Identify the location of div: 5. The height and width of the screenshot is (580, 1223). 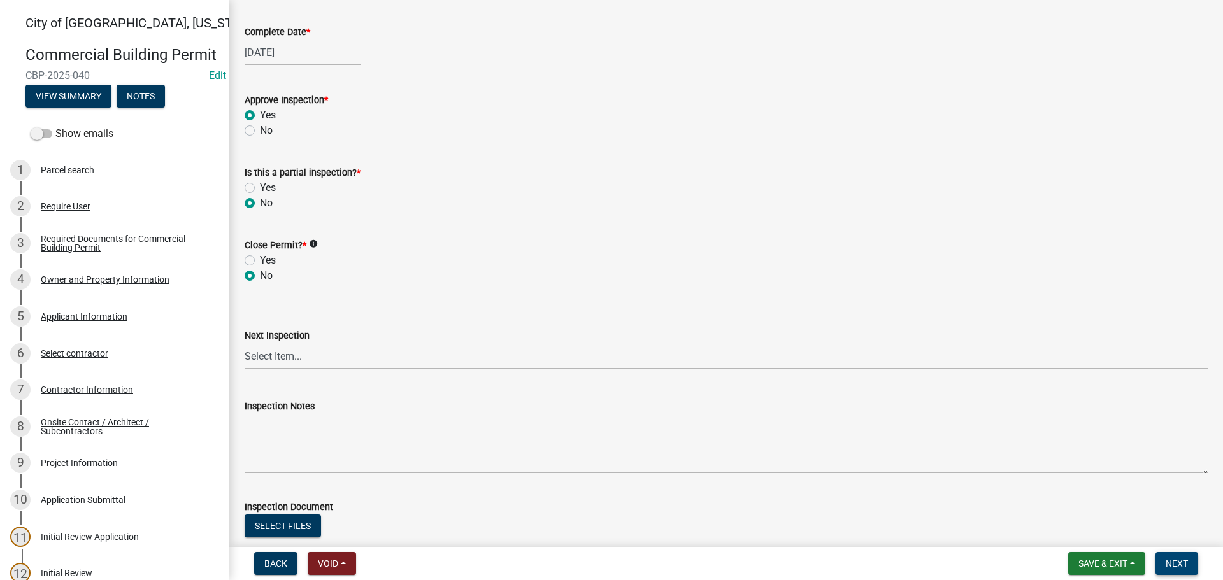
(20, 317).